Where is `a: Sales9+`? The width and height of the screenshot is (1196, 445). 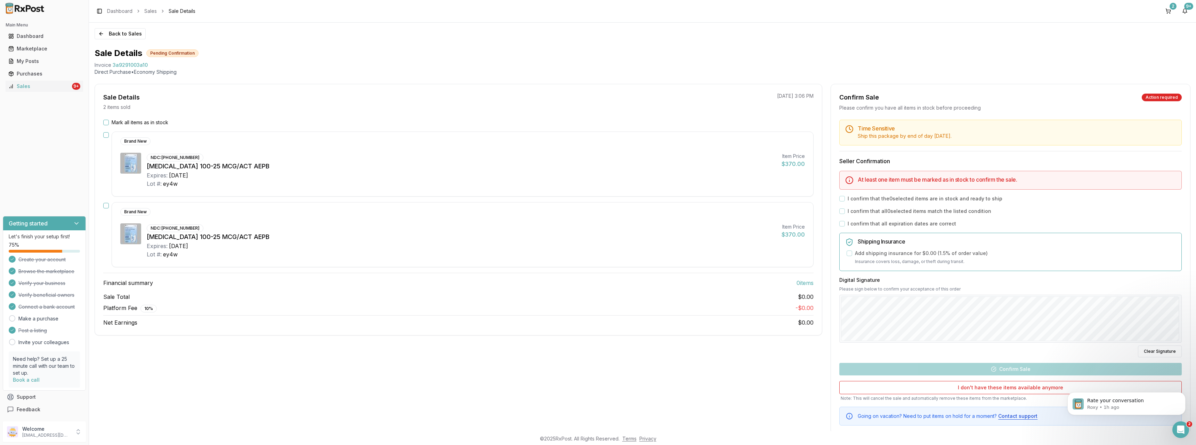
a: Sales9+ is located at coordinates (44, 86).